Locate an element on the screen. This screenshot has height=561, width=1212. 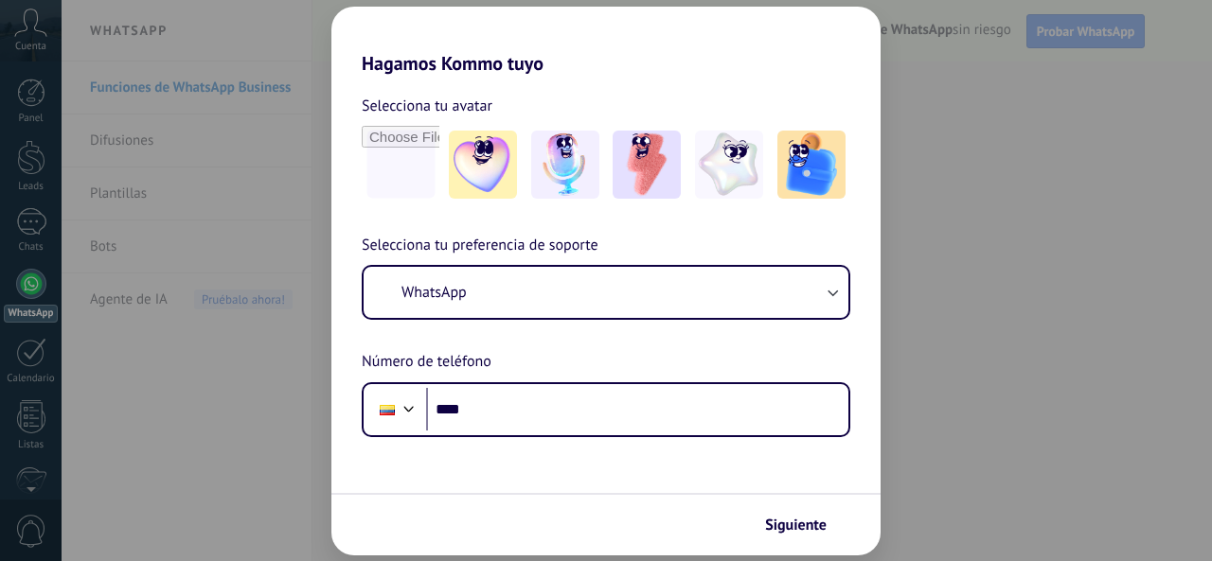
div: Ecuador: + 593 is located at coordinates (387, 410).